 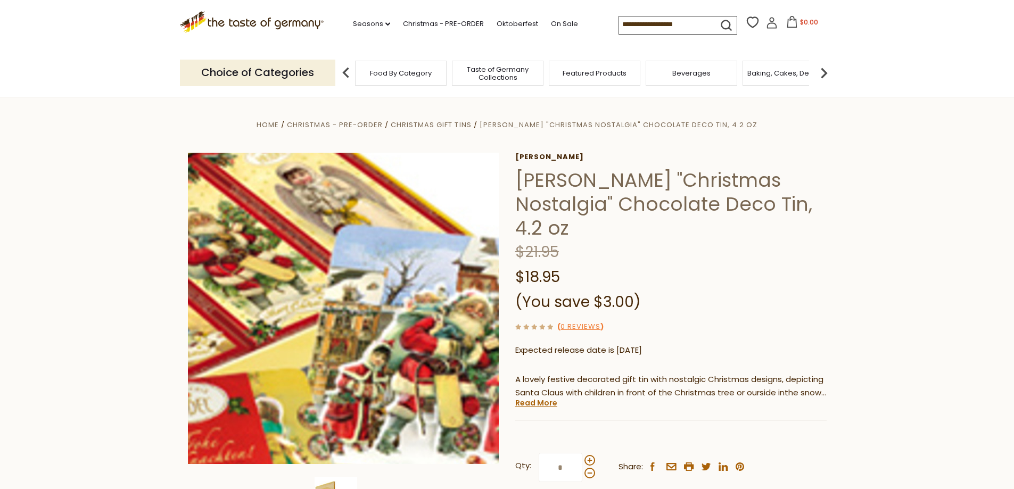 What do you see at coordinates (335, 125) in the screenshot?
I see `span: Christmas - PRE-ORDER` at bounding box center [335, 125].